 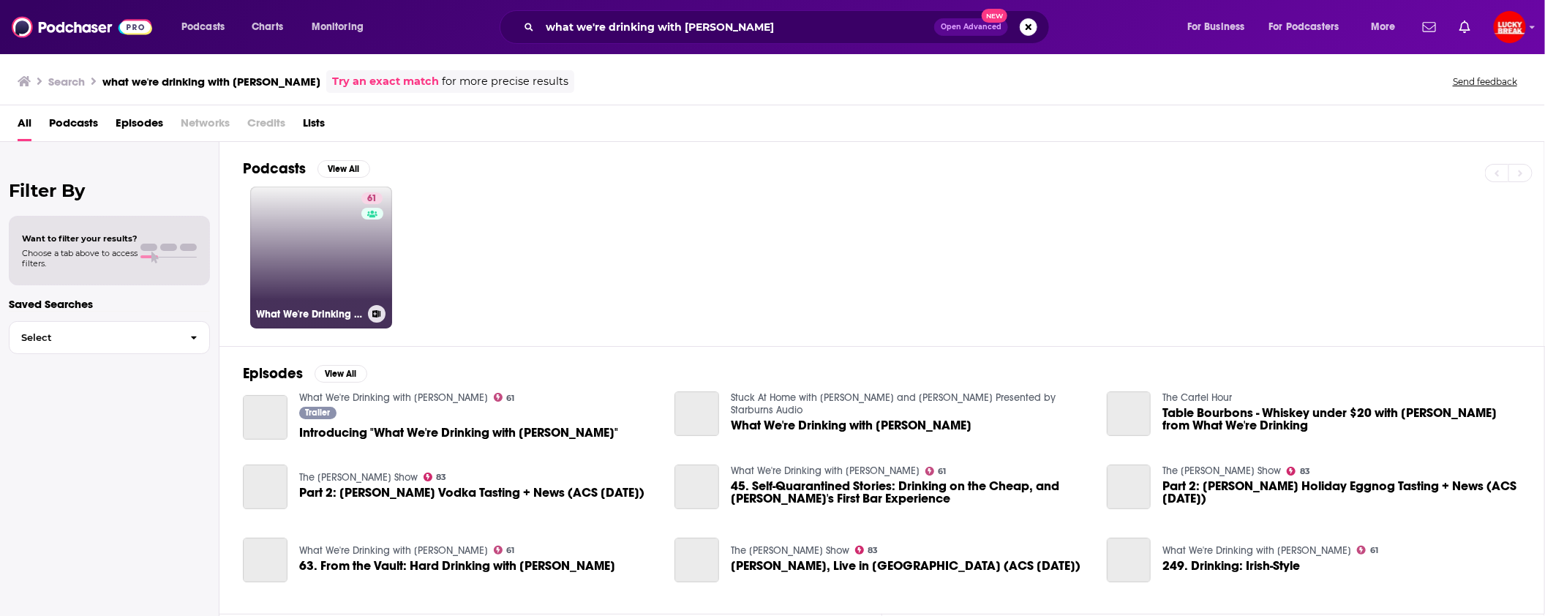 What do you see at coordinates (789, 27) in the screenshot?
I see `div: Search podcasts, credits, & more...` at bounding box center [789, 27].